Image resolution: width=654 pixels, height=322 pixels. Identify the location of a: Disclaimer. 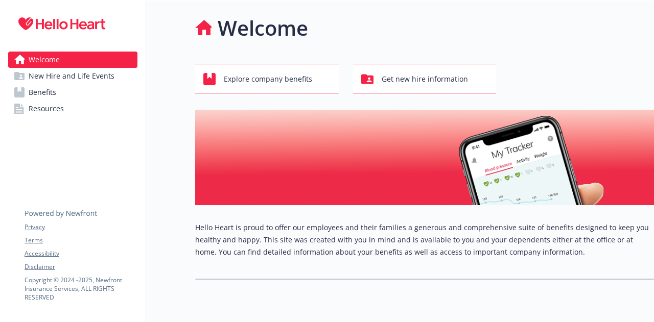
(81, 267).